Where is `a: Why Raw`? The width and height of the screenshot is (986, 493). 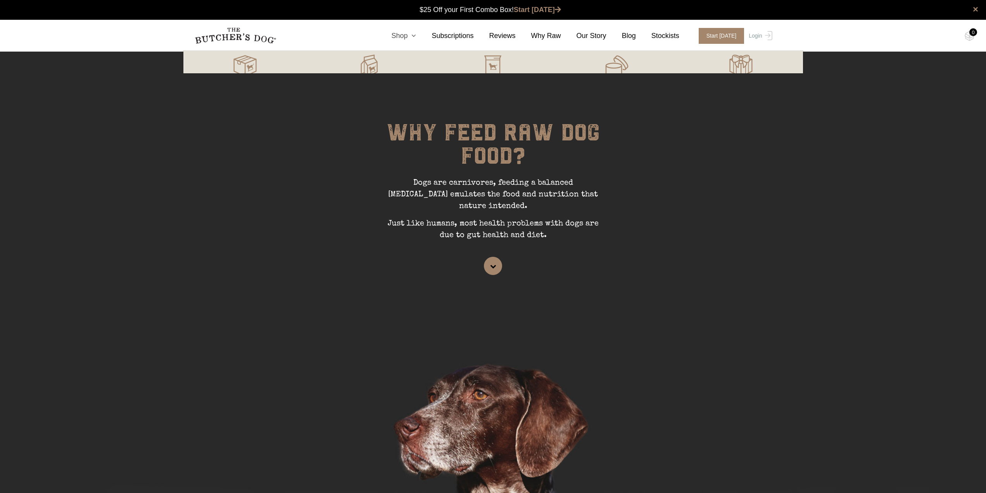
a: Why Raw is located at coordinates (538, 36).